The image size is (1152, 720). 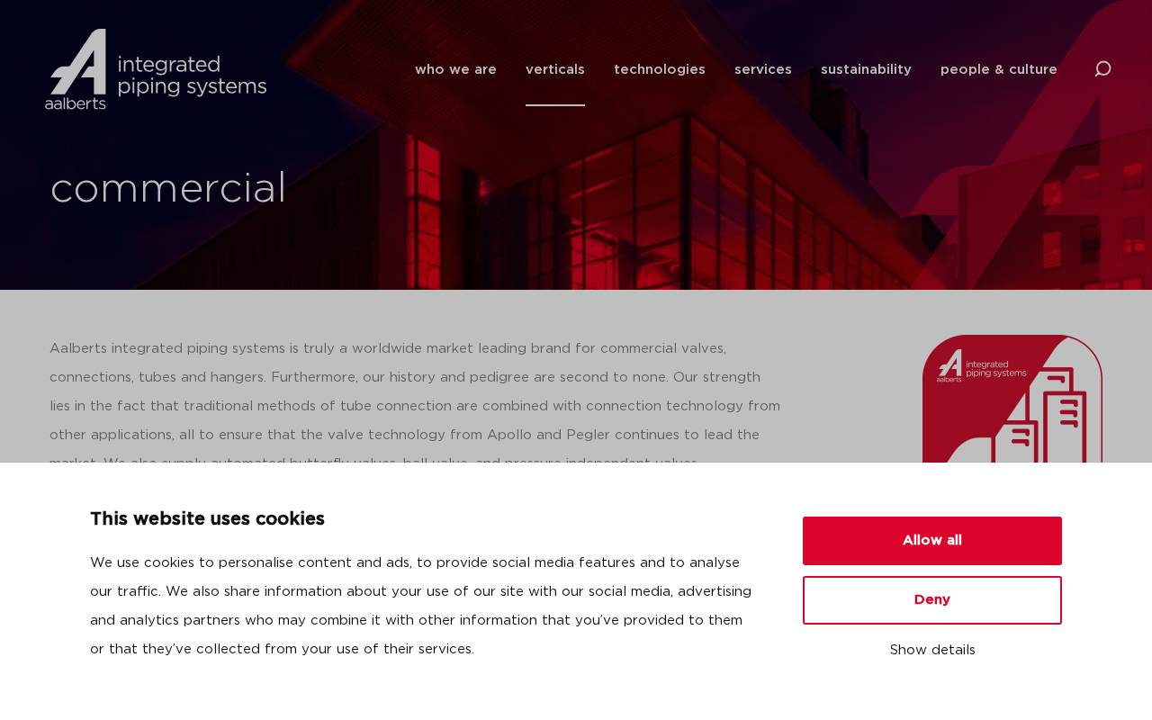 What do you see at coordinates (933, 600) in the screenshot?
I see `button: Deny` at bounding box center [933, 600].